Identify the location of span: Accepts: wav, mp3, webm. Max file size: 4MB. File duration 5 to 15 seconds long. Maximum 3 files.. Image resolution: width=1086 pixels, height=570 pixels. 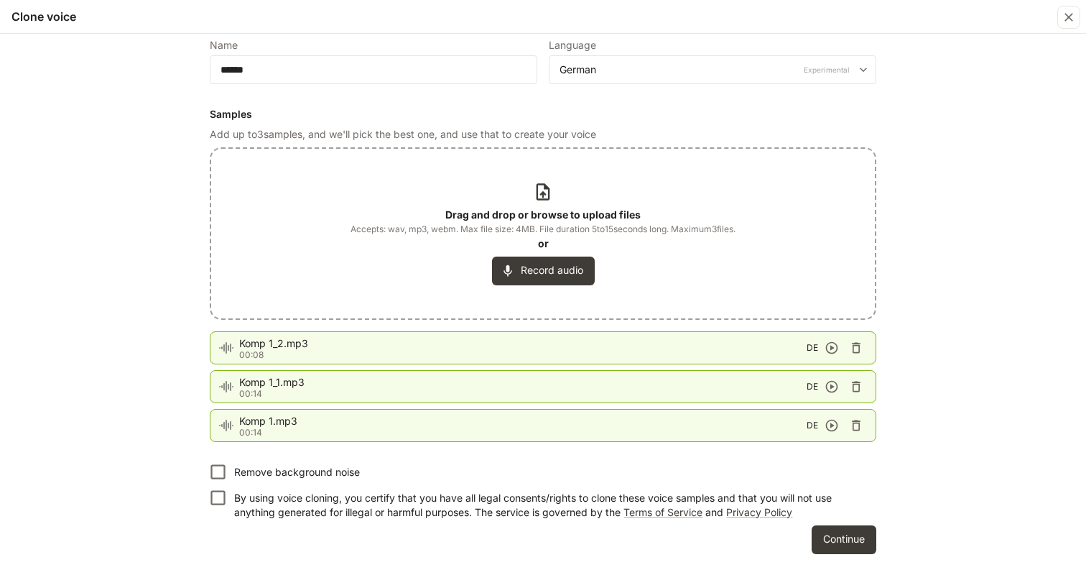
(543, 229).